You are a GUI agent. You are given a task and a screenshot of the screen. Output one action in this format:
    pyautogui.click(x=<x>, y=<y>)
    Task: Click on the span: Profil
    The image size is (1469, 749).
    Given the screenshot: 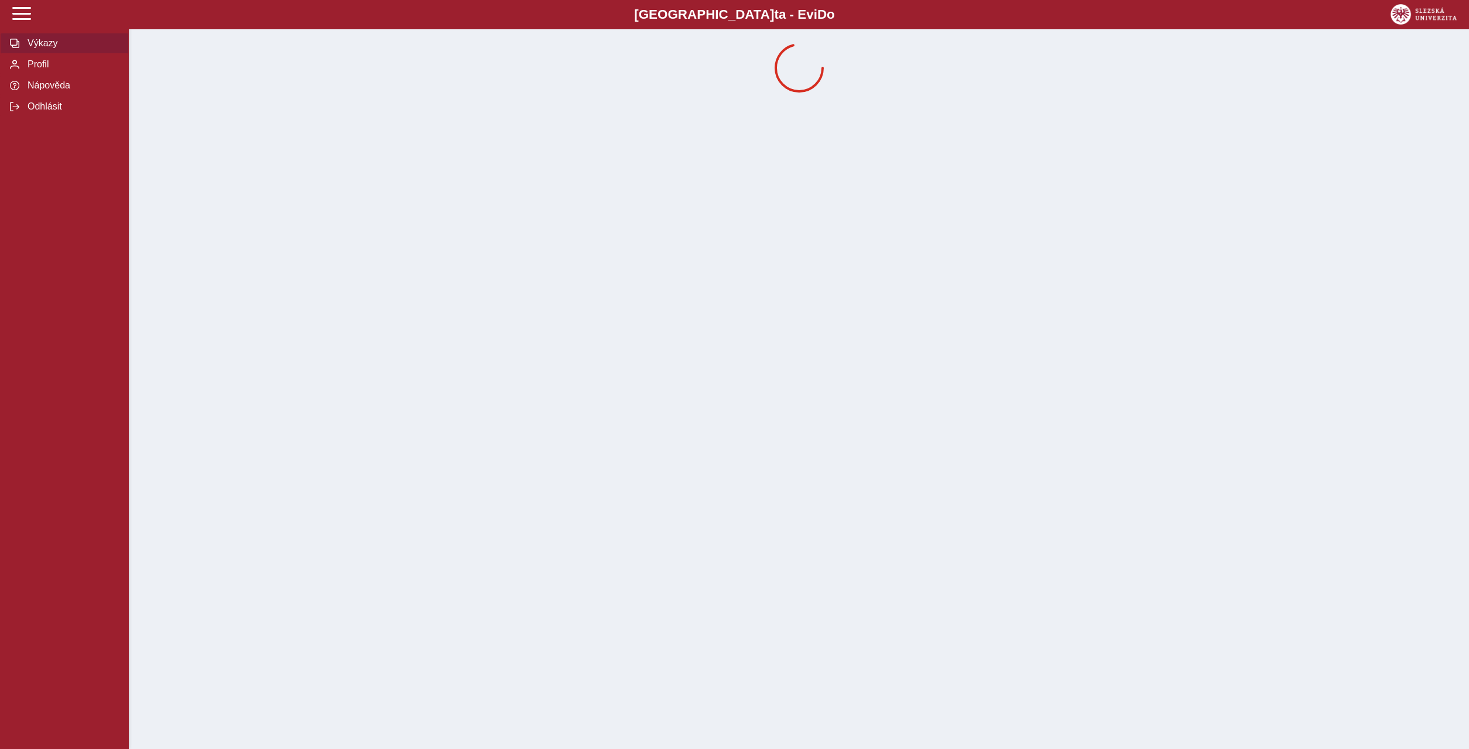 What is the action you would take?
    pyautogui.click(x=71, y=64)
    